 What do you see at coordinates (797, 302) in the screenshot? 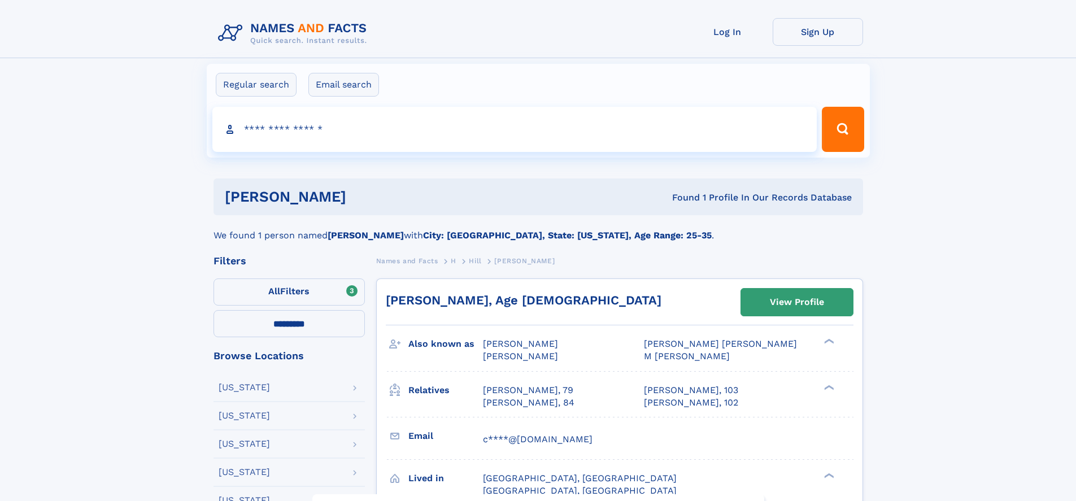
I see `a: View Profile` at bounding box center [797, 302].